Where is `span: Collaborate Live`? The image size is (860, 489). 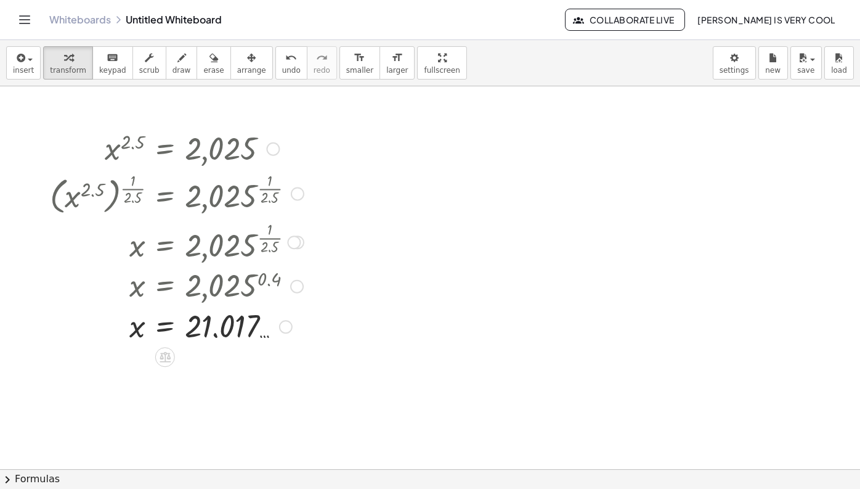 span: Collaborate Live is located at coordinates (625, 20).